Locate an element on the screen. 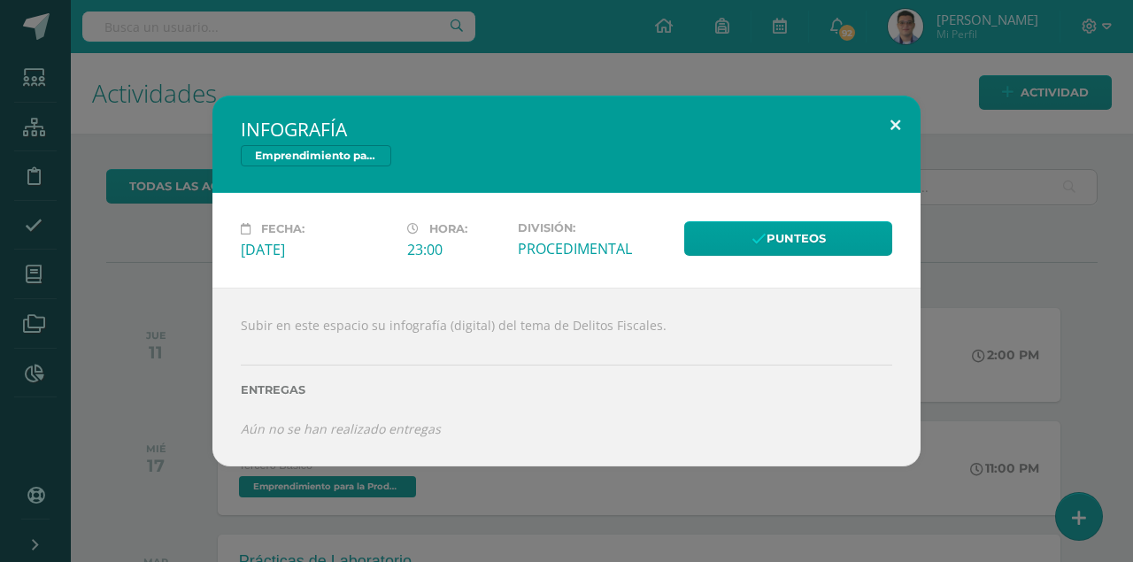 This screenshot has width=1133, height=562. span: Hora: is located at coordinates (448, 228).